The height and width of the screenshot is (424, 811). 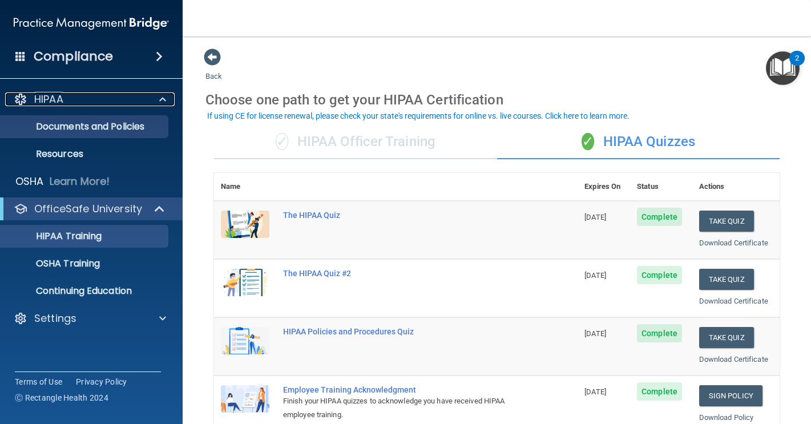 I want to click on p: HIPAA, so click(x=49, y=99).